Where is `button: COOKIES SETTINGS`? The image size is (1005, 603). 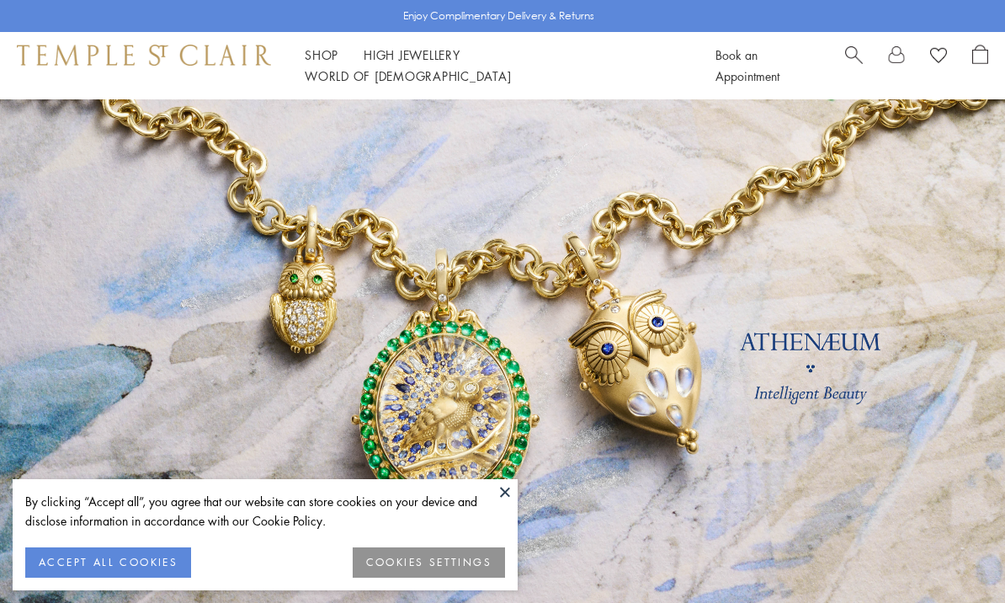 button: COOKIES SETTINGS is located at coordinates (428, 562).